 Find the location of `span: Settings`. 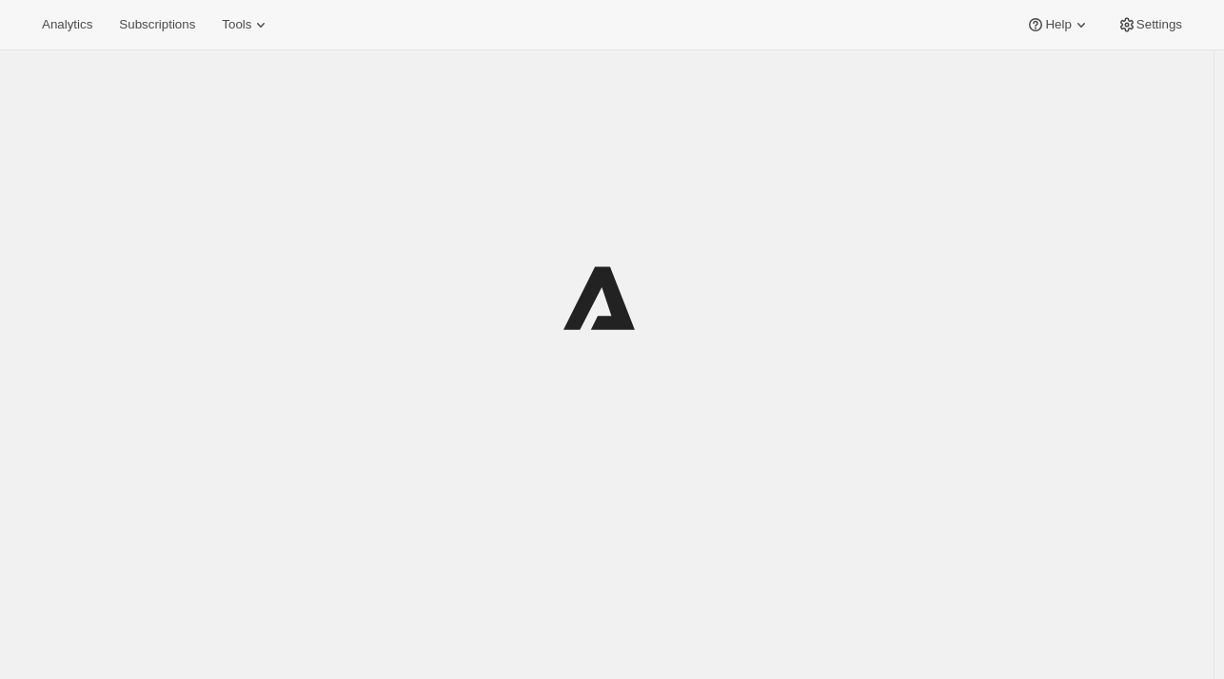

span: Settings is located at coordinates (1159, 25).